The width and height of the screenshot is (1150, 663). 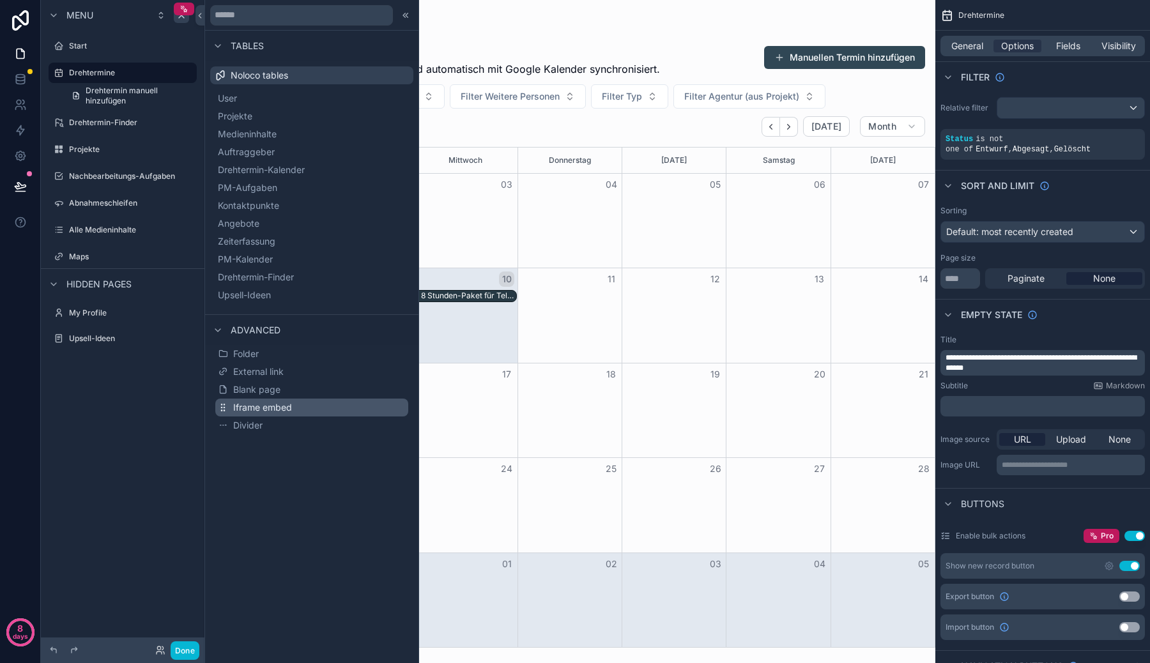 I want to click on label: Relative filter, so click(x=966, y=108).